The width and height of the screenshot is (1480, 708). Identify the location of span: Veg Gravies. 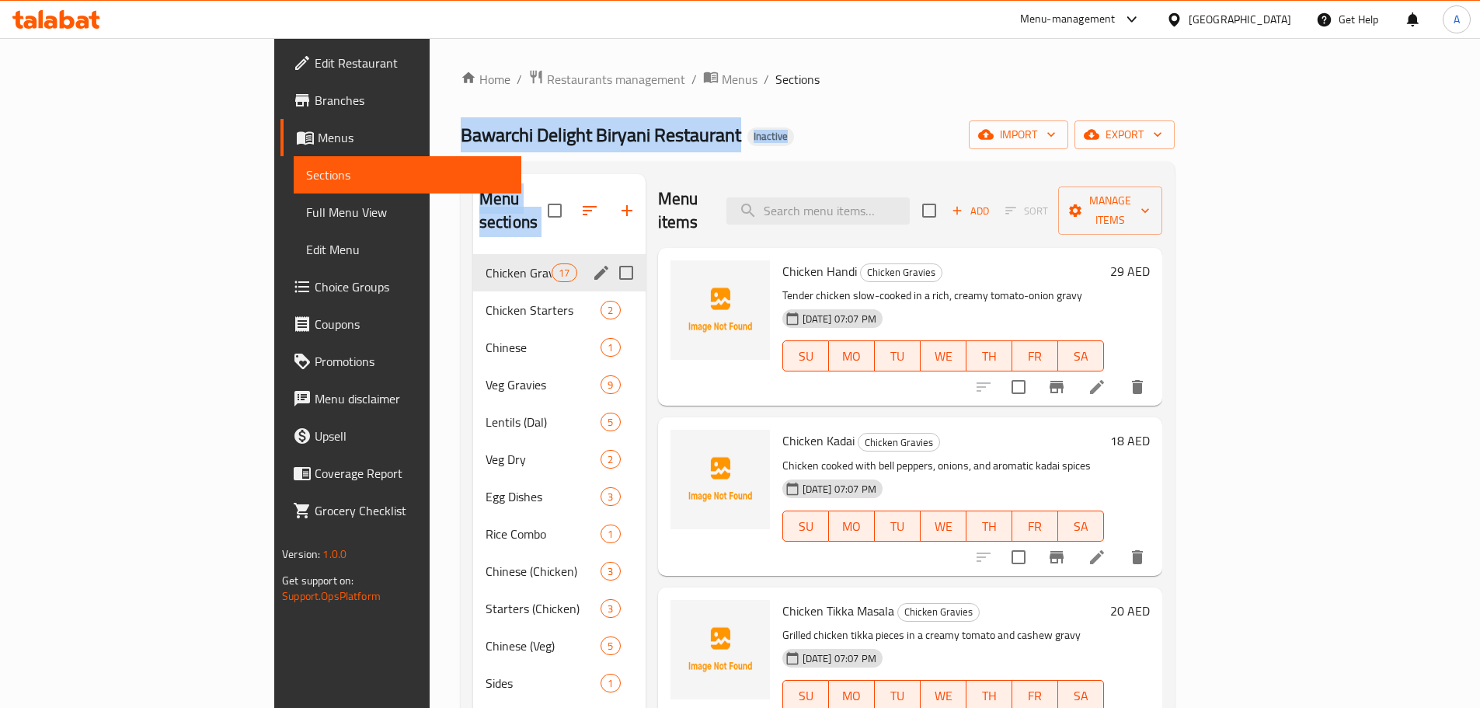
(543, 385).